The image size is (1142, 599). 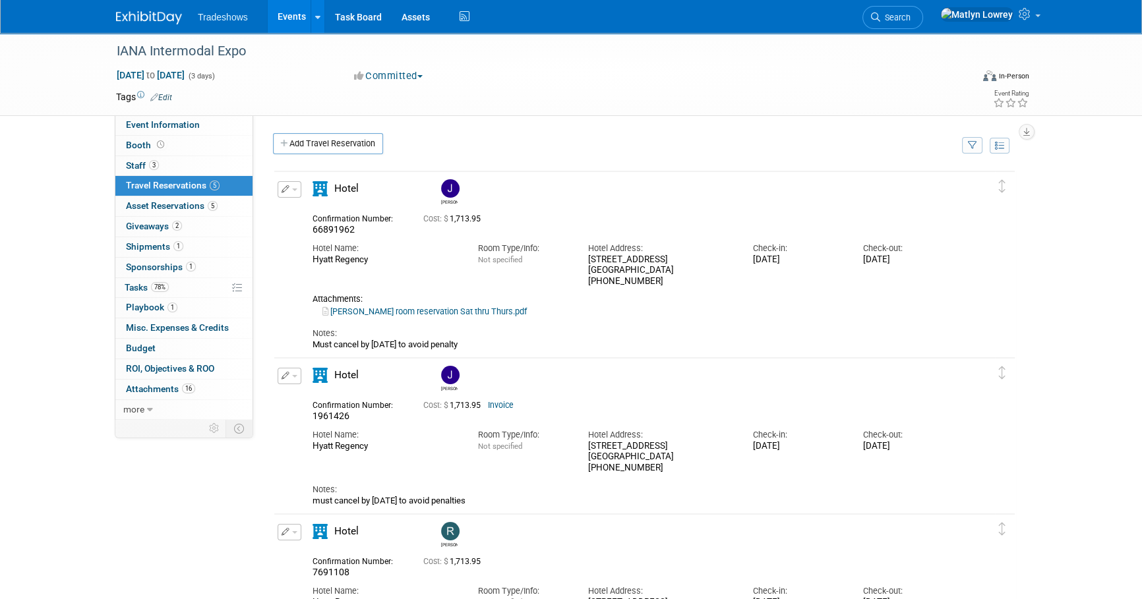 I want to click on a: Edit, so click(x=161, y=98).